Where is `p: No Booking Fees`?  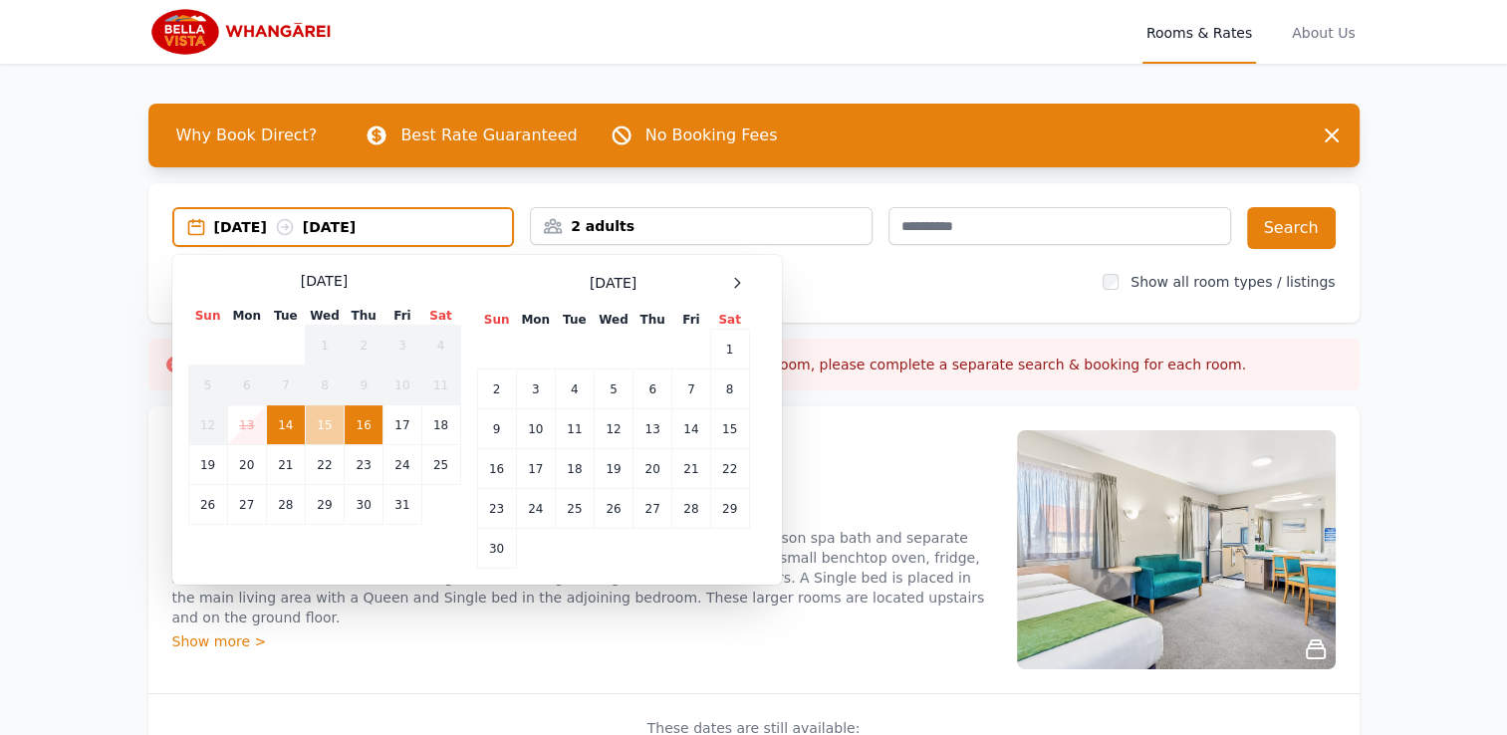 p: No Booking Fees is located at coordinates (711, 135).